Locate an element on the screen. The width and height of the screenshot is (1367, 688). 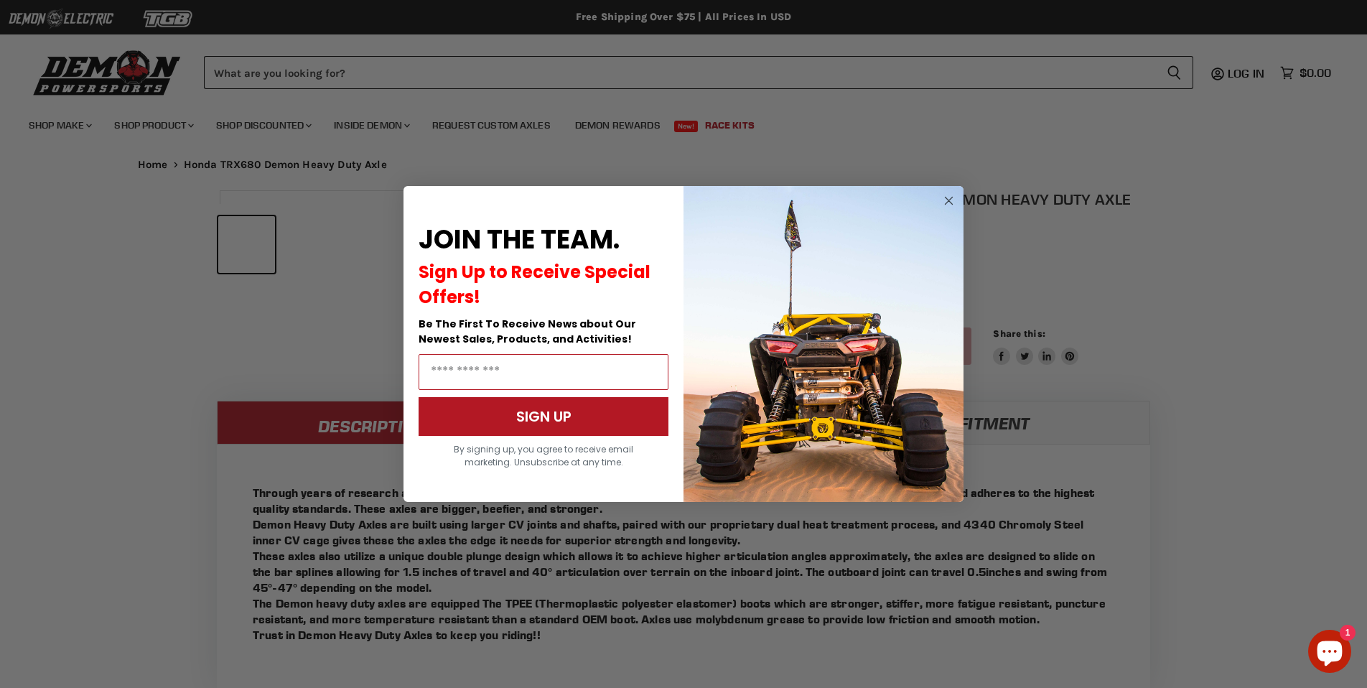
input: Email Address is located at coordinates (544, 372).